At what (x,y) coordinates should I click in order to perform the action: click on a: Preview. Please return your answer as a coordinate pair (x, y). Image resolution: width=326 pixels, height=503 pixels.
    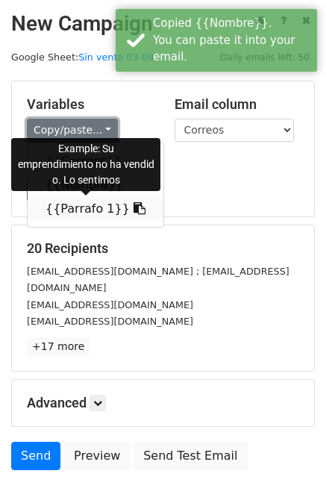
    Looking at the image, I should click on (97, 456).